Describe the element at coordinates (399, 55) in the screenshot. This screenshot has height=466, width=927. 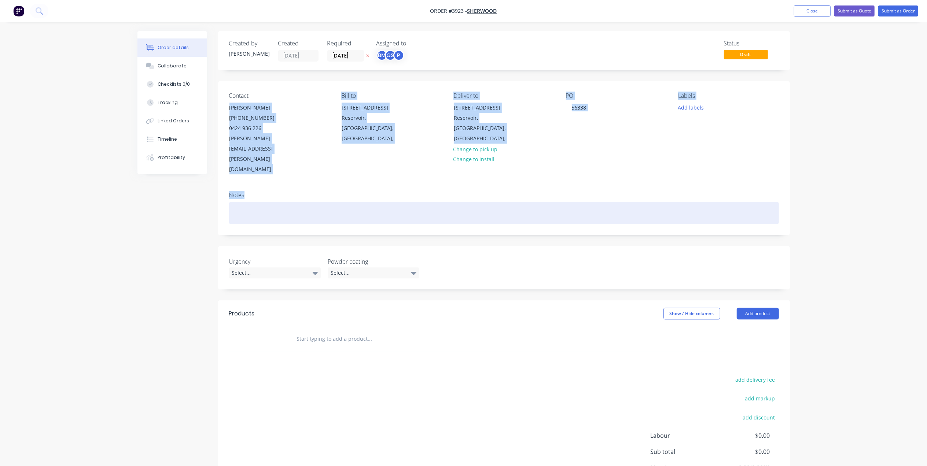
I see `div: P` at that location.